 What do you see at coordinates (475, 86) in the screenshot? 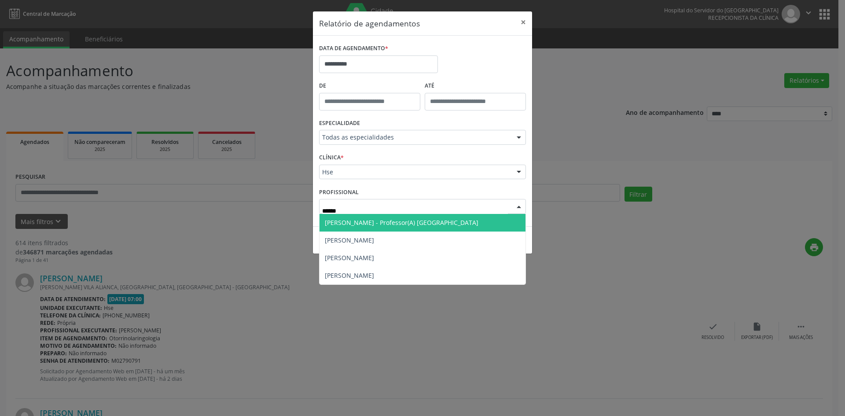
I see `label: ATÉ` at bounding box center [475, 86].